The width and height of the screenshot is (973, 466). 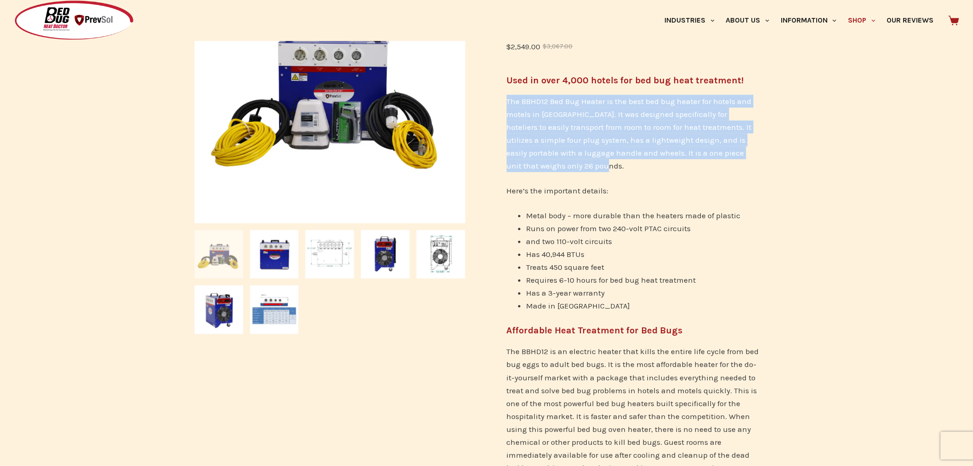 I want to click on li: Treats 450 square feet, so click(x=643, y=267).